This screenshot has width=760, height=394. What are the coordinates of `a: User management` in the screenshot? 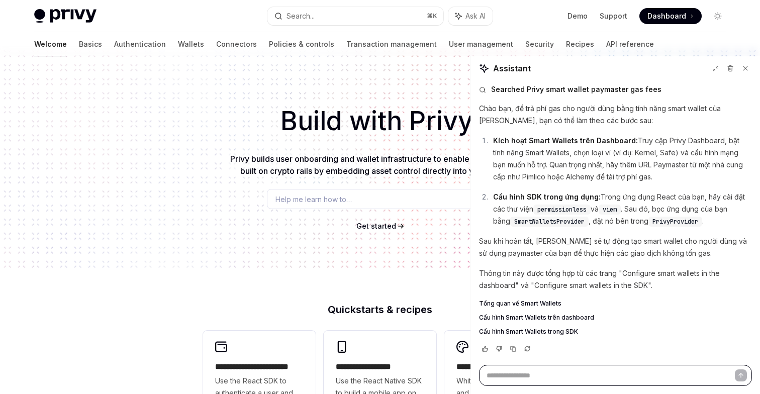 It's located at (481, 44).